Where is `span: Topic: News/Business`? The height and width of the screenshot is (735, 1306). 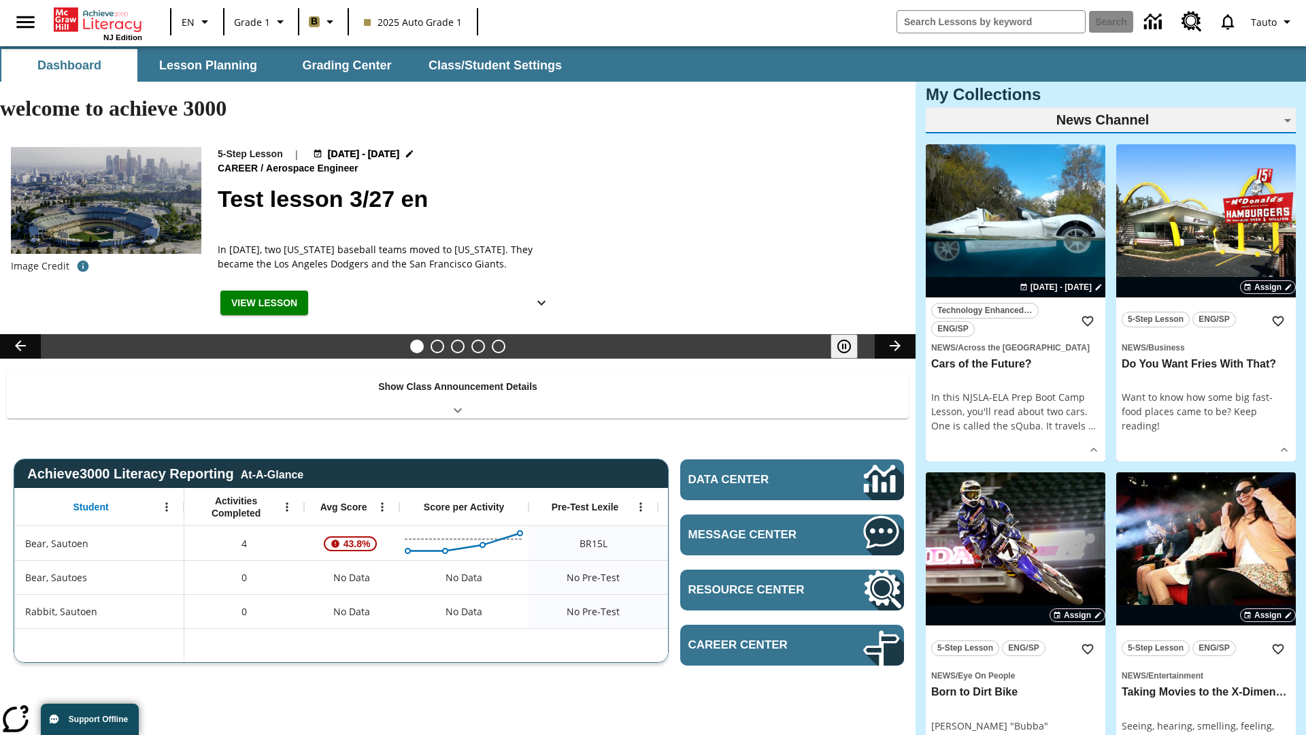 span: Topic: News/Business is located at coordinates (1206, 347).